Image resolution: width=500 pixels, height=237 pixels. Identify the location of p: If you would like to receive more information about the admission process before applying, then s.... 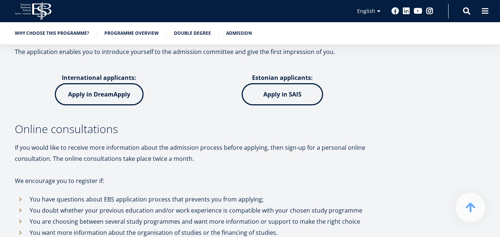
(191, 164).